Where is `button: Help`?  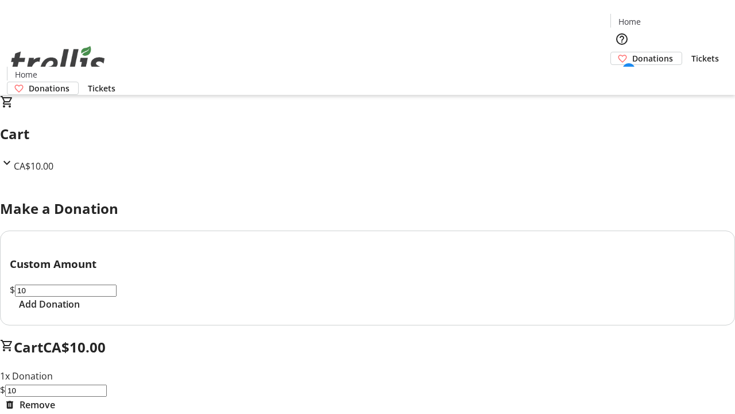 button: Help is located at coordinates (622, 39).